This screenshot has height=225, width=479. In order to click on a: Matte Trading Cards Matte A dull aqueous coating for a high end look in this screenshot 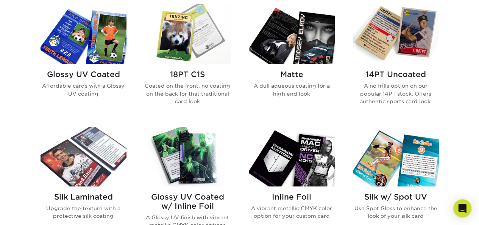, I will do `click(292, 61)`.